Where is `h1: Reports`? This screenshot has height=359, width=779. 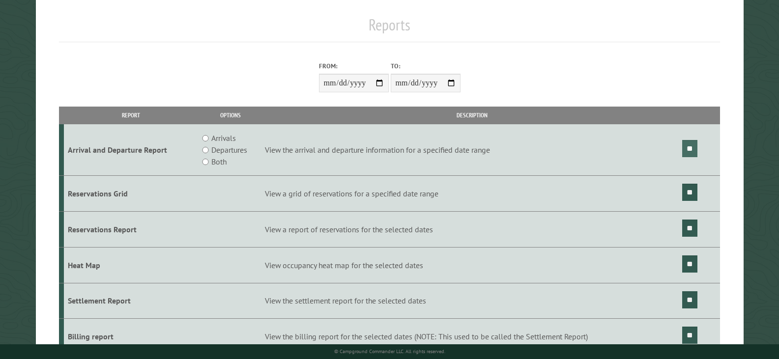
h1: Reports is located at coordinates (389, 29).